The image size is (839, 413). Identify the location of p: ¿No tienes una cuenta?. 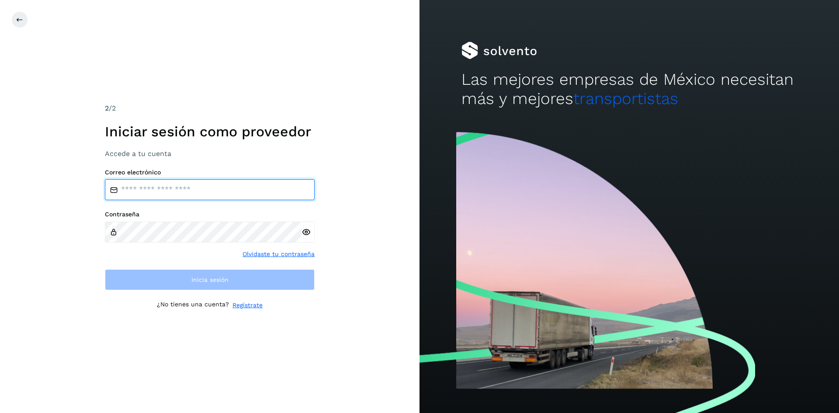
(193, 305).